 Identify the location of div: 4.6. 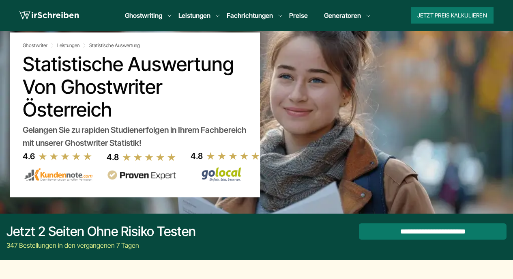
(29, 156).